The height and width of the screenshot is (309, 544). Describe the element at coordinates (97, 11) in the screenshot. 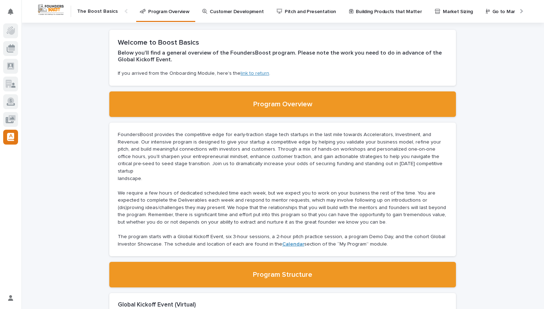

I see `h2: The Boost Basics` at that location.